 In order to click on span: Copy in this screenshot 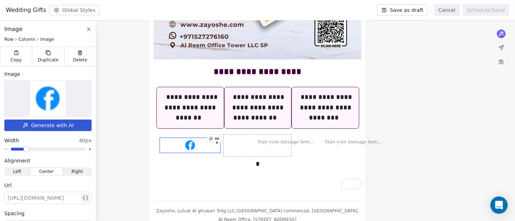, I will do `click(16, 60)`.